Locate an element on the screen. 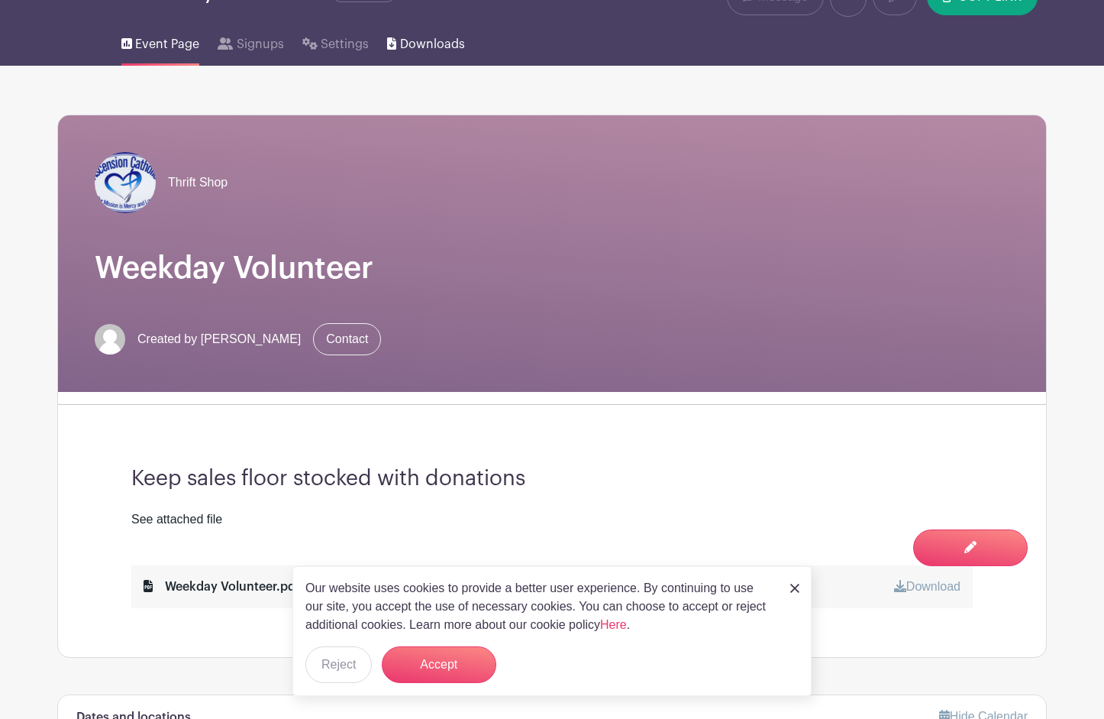 The height and width of the screenshot is (719, 1104). h3: Keep sales floor stocked with donations is located at coordinates (552, 479).